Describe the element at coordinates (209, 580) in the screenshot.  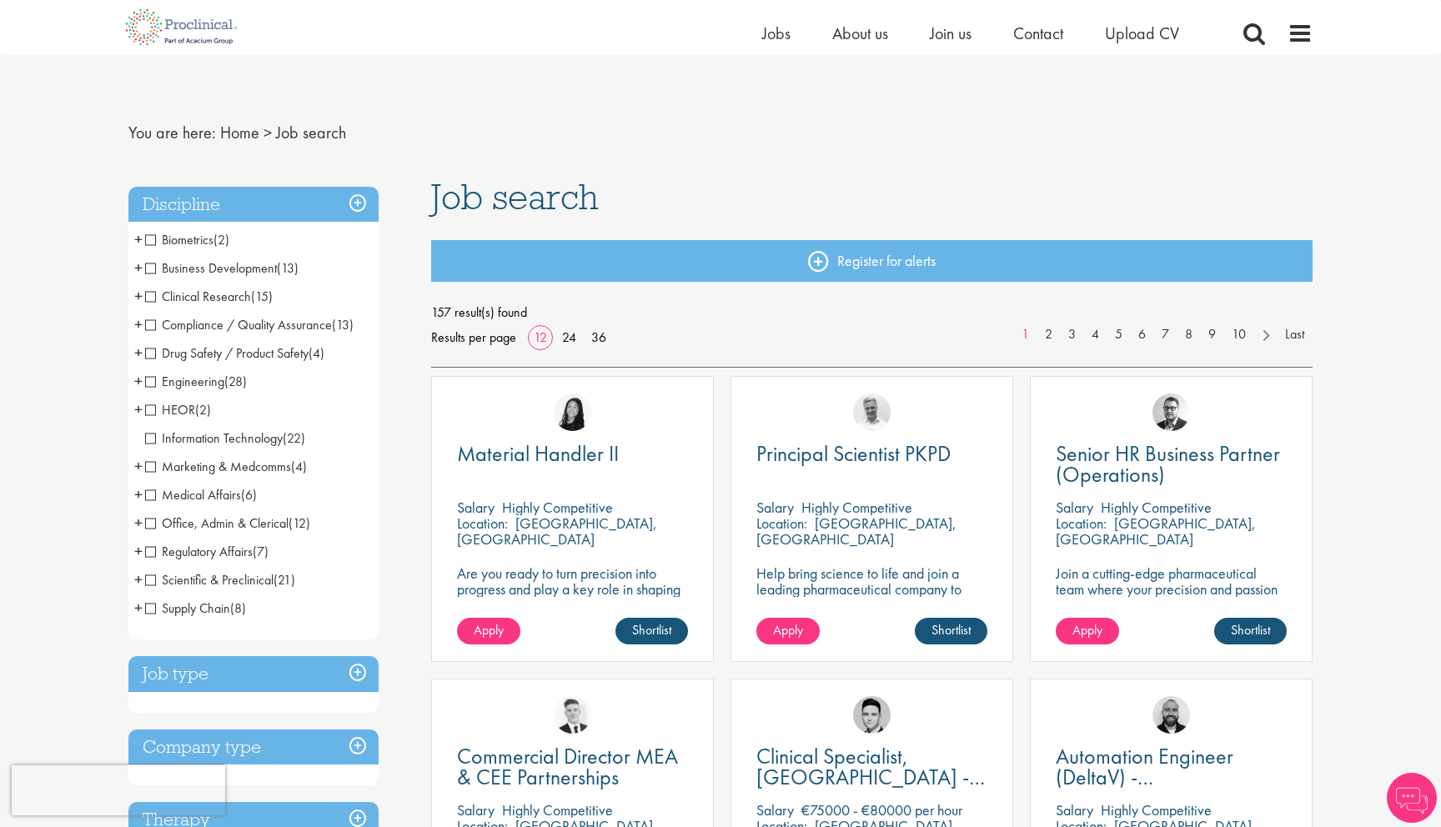
I see `span: Scientific & Preclinical` at that location.